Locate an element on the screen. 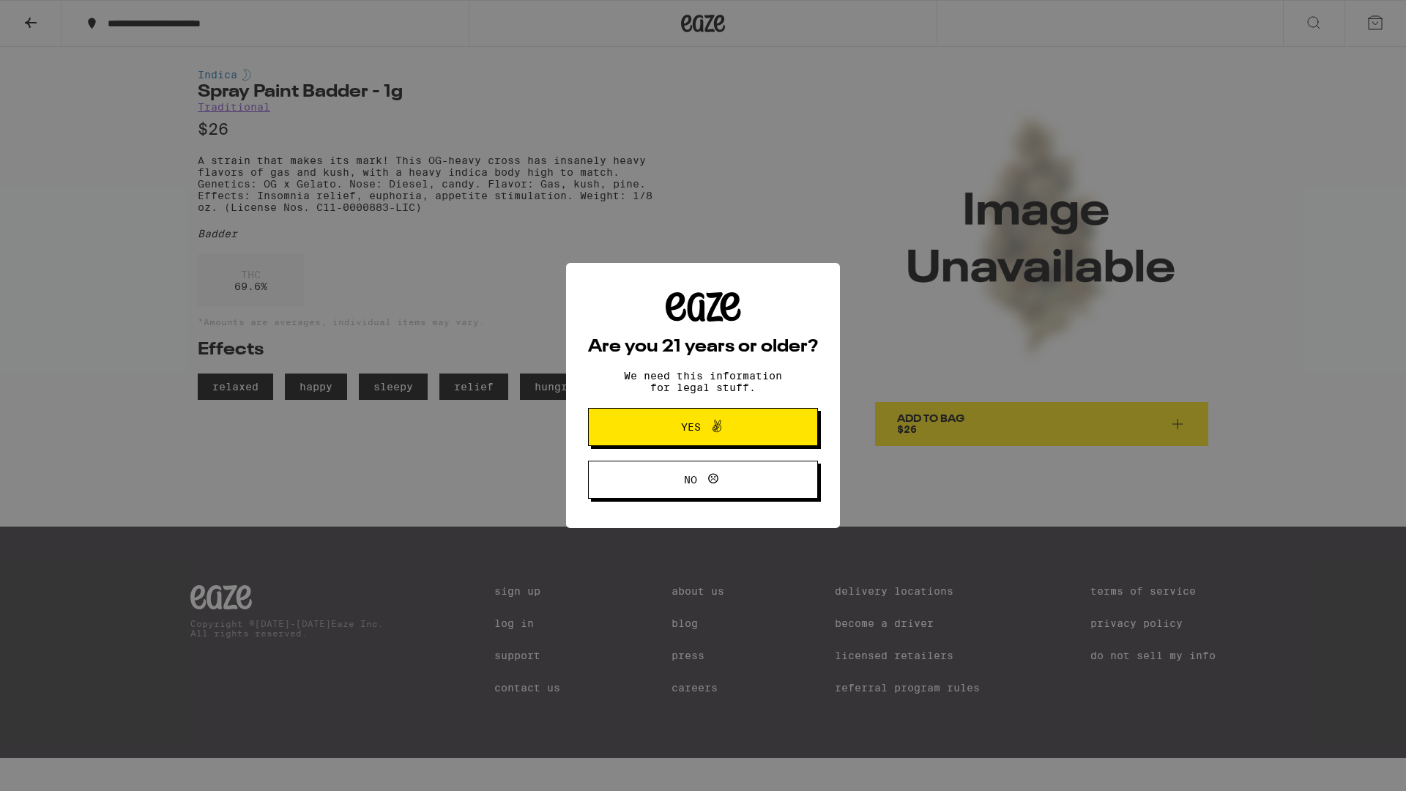  span: Yes is located at coordinates (691, 427).